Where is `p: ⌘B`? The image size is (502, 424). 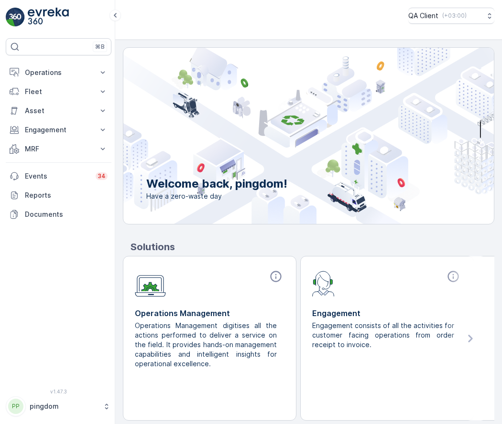
p: ⌘B is located at coordinates (100, 47).